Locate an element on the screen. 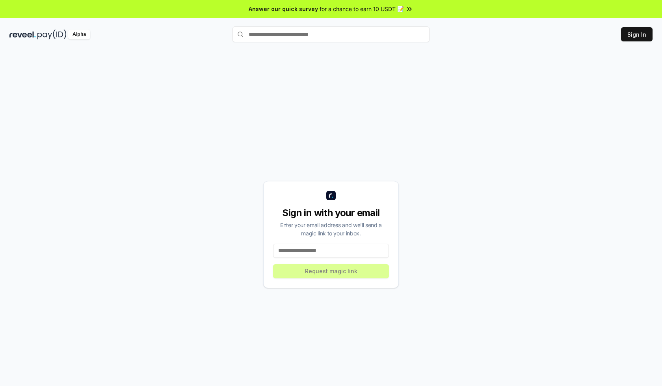  span: for a chance to earn 10 USDT 📝 is located at coordinates (362, 9).